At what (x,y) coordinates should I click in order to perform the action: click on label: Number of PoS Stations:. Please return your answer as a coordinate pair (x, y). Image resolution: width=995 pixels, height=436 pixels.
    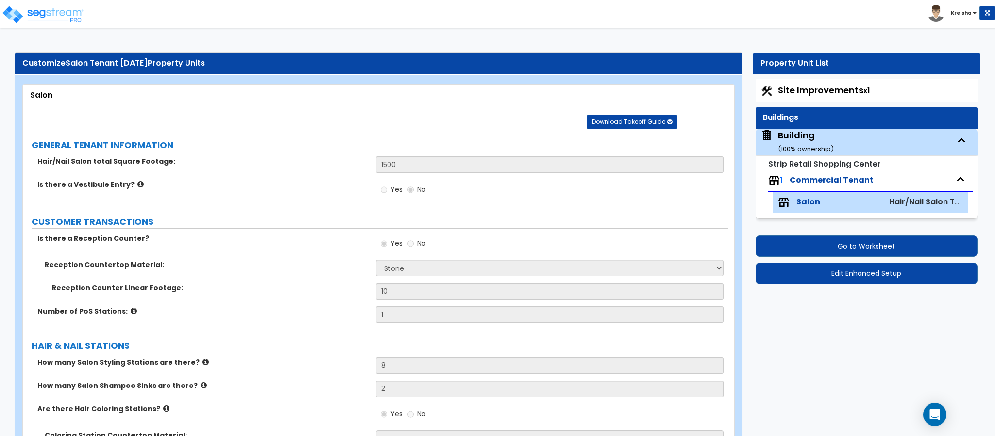
    Looking at the image, I should click on (203, 311).